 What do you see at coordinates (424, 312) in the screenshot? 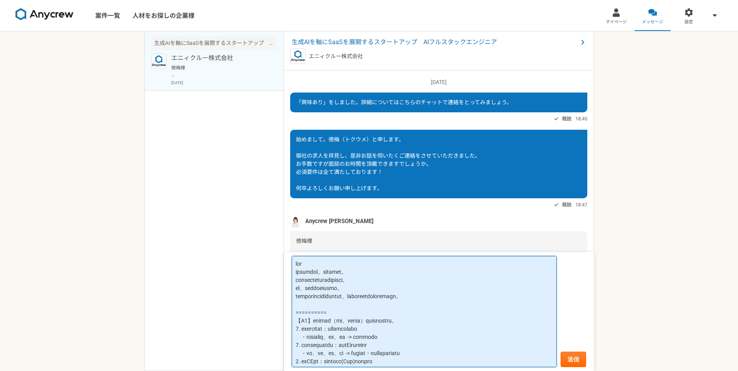
I see `textarea: lor ipsumdol。sitamet。 consecteturadipisci。 el、seddoeiusmo。 temporincididuntut、laboreetdoloremagn。...` at bounding box center [424, 312].